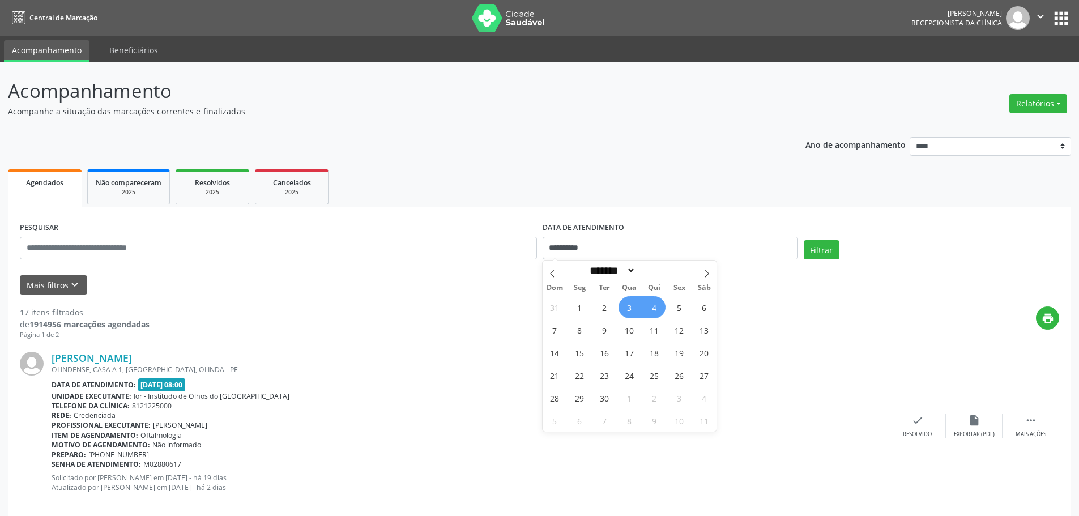 The width and height of the screenshot is (1079, 516). I want to click on button: Mais filtroskeyboard_arrow_down, so click(53, 285).